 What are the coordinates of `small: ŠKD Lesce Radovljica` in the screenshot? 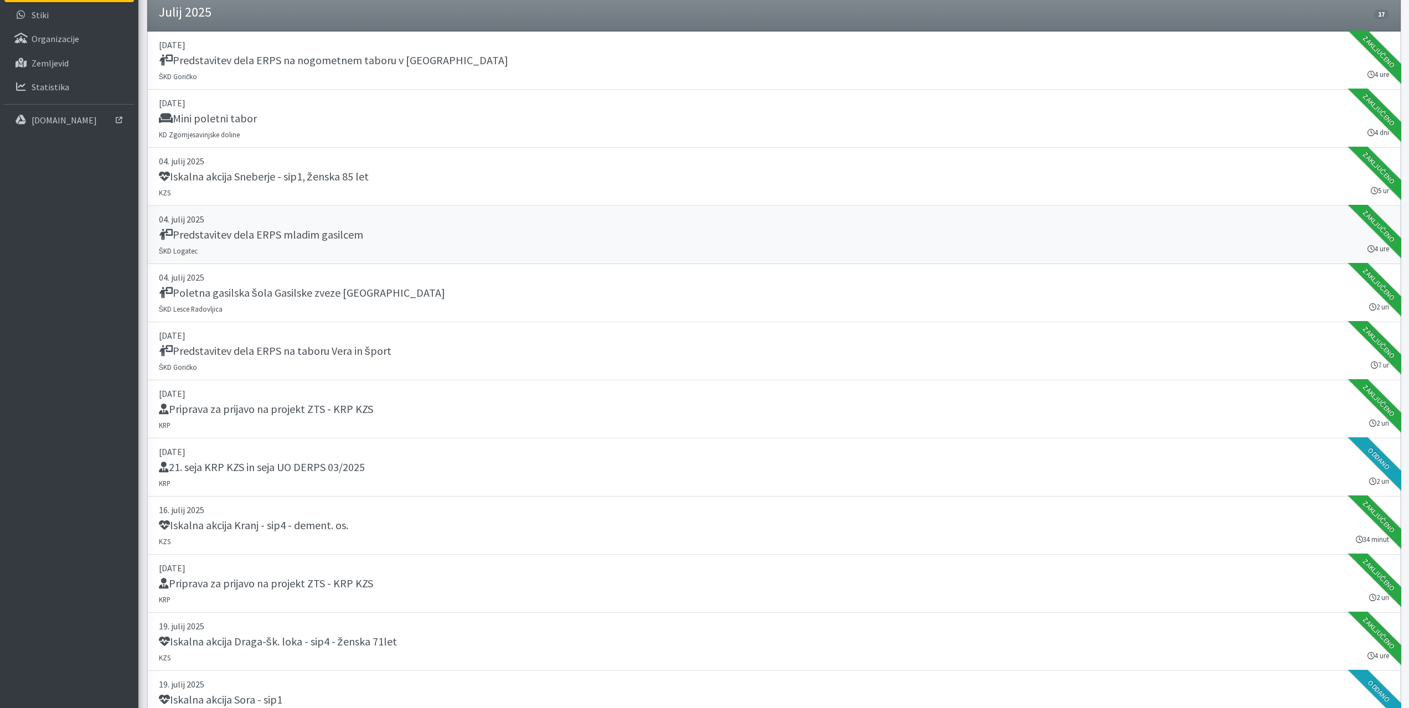 It's located at (191, 309).